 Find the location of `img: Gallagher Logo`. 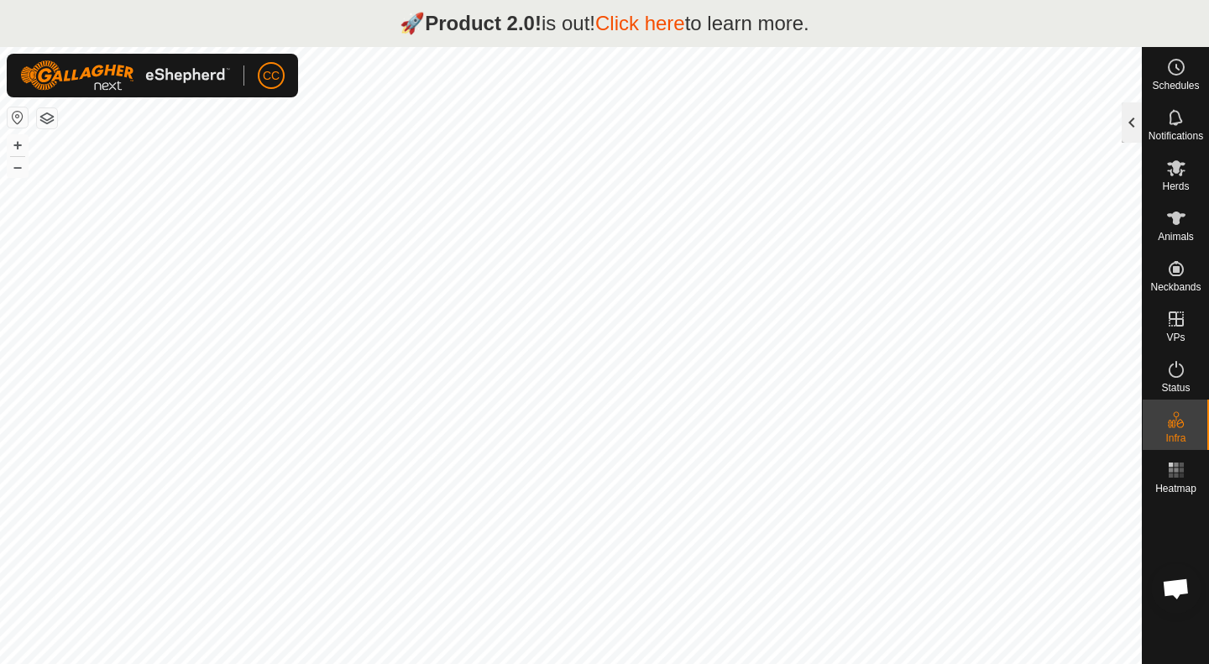

img: Gallagher Logo is located at coordinates (125, 76).